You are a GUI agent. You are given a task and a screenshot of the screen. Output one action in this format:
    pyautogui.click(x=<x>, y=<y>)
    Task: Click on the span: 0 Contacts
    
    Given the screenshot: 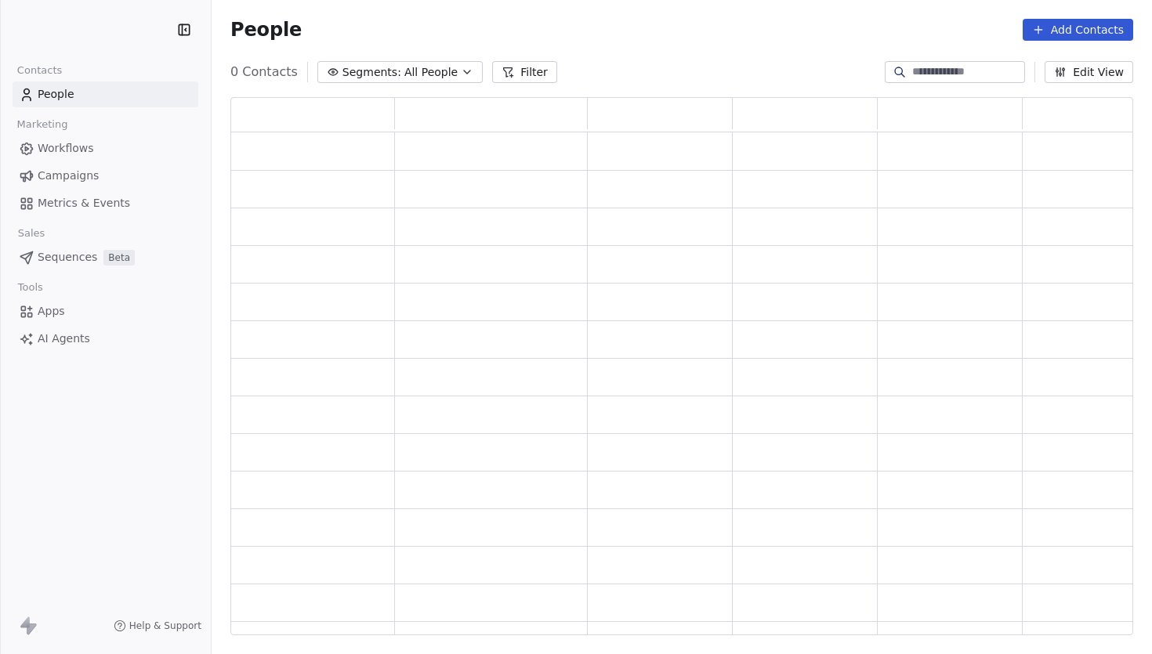 What is the action you would take?
    pyautogui.click(x=264, y=72)
    